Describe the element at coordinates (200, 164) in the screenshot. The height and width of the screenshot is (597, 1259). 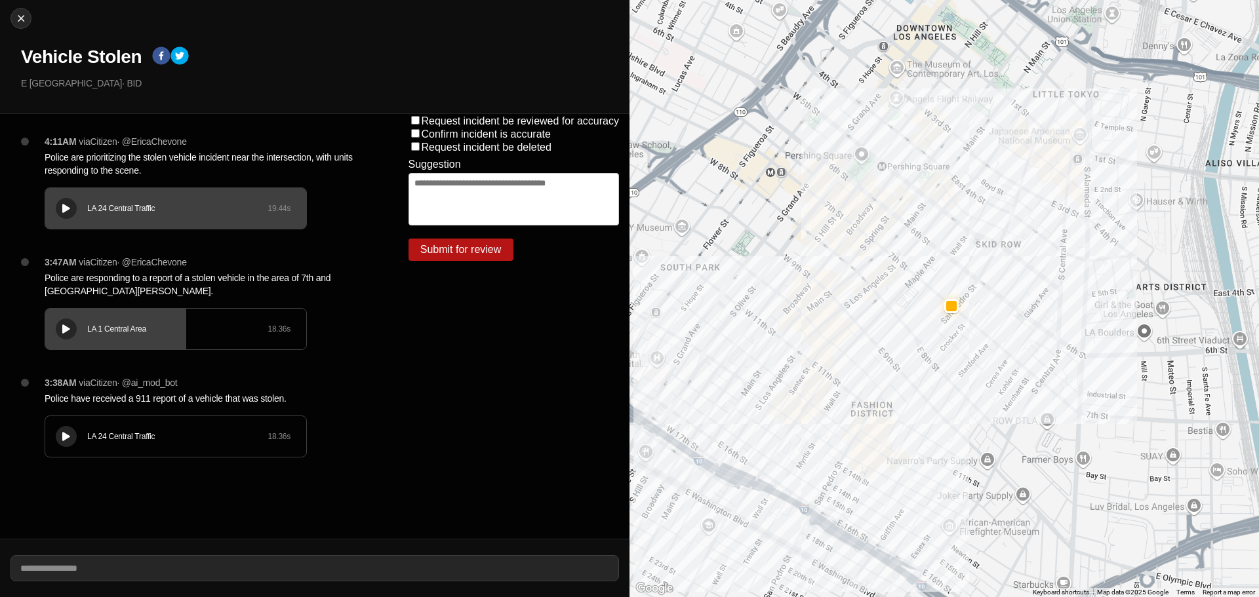
I see `p: Police are prioritizing the stolen vehicle incident near the intersection, with units responding ...` at that location.